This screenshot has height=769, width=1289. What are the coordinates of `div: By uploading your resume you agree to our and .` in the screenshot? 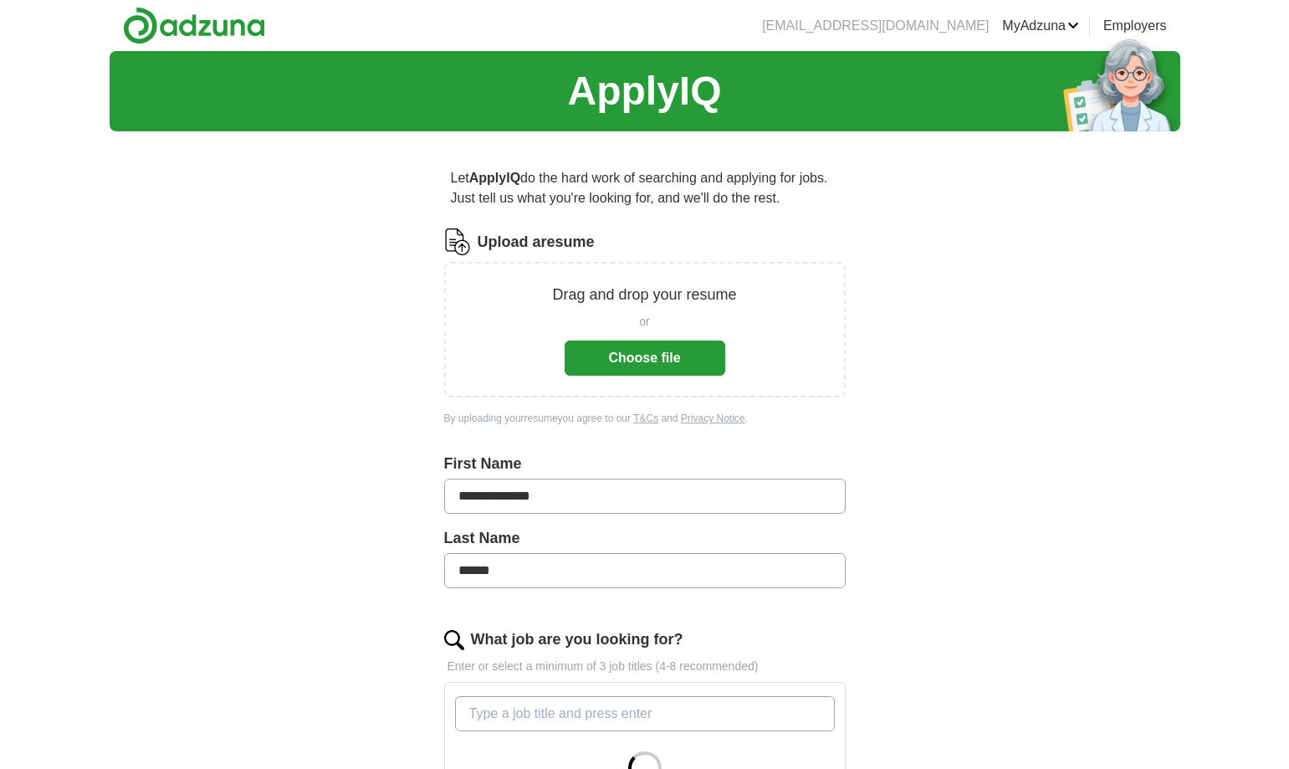 It's located at (645, 418).